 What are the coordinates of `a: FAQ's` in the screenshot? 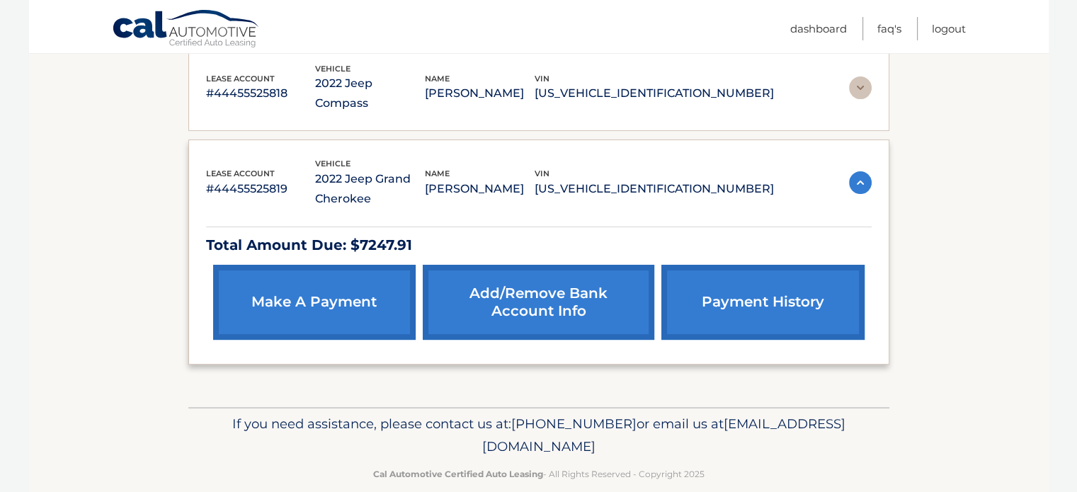 It's located at (890, 28).